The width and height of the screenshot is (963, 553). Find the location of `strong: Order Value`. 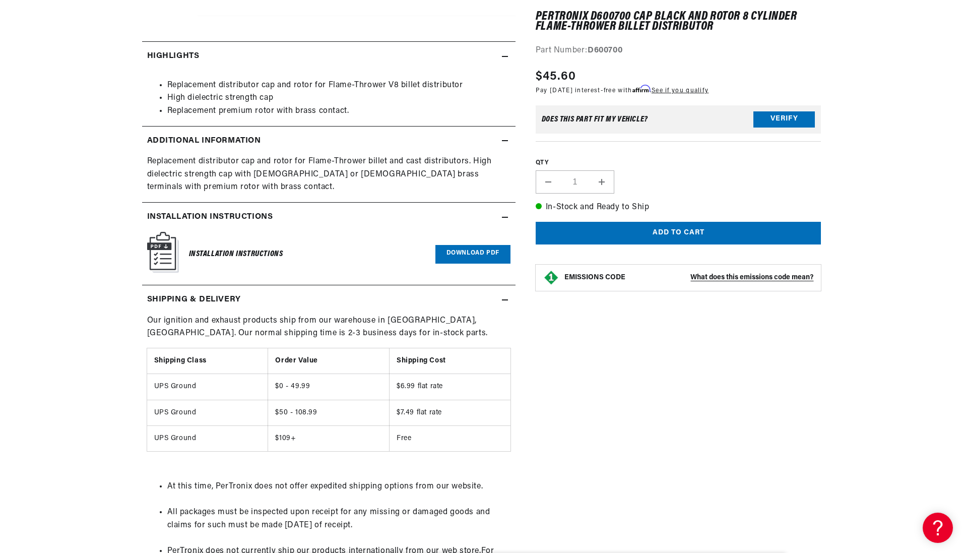

strong: Order Value is located at coordinates (296, 360).